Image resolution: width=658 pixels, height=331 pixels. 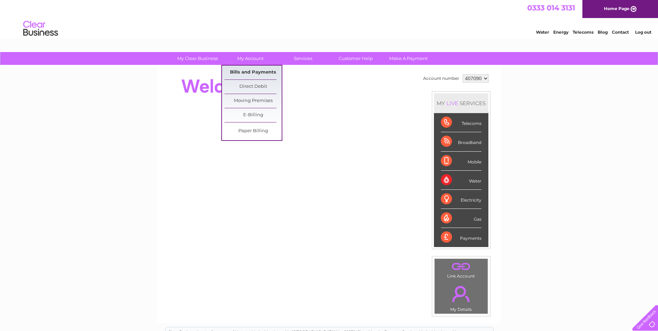 What do you see at coordinates (461, 161) in the screenshot?
I see `div: Mobile` at bounding box center [461, 161].